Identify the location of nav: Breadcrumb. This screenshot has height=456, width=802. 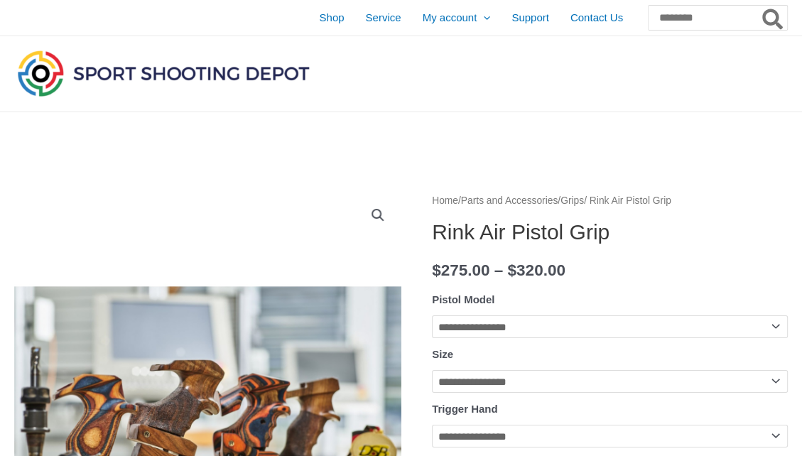
(610, 201).